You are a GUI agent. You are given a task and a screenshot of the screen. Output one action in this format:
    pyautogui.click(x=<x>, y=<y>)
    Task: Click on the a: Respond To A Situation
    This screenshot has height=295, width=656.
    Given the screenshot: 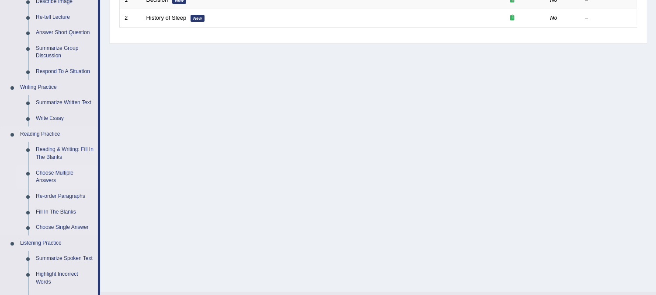 What is the action you would take?
    pyautogui.click(x=65, y=72)
    